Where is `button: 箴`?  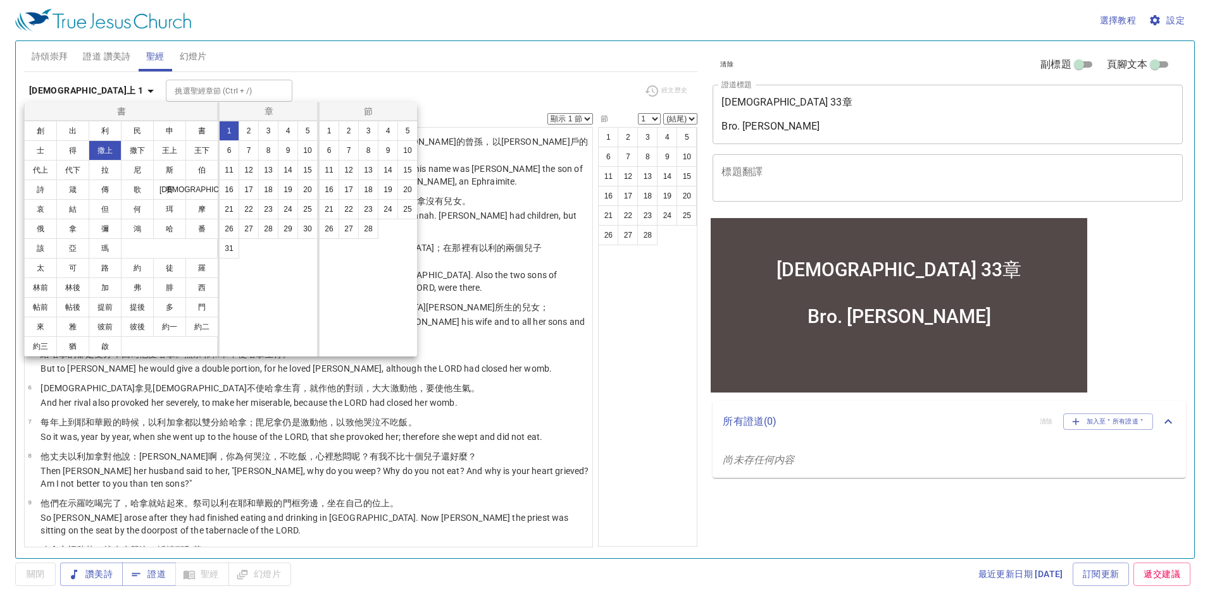 button: 箴 is located at coordinates (73, 190).